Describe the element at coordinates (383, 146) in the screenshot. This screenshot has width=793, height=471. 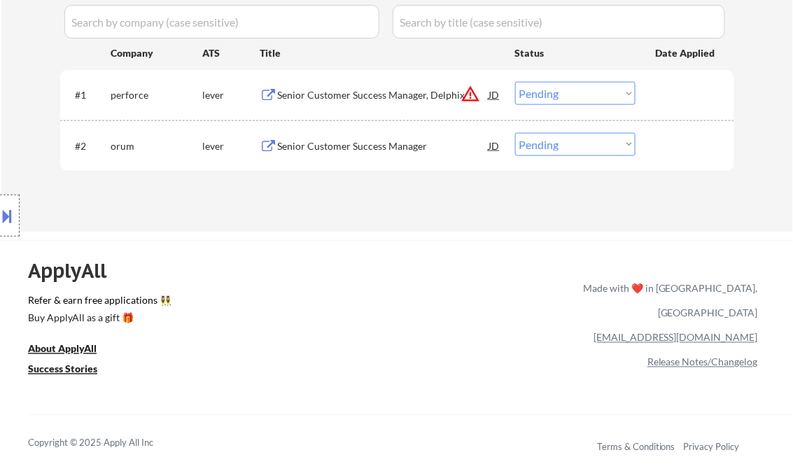
I see `div: Senior Customer Success Manager` at that location.